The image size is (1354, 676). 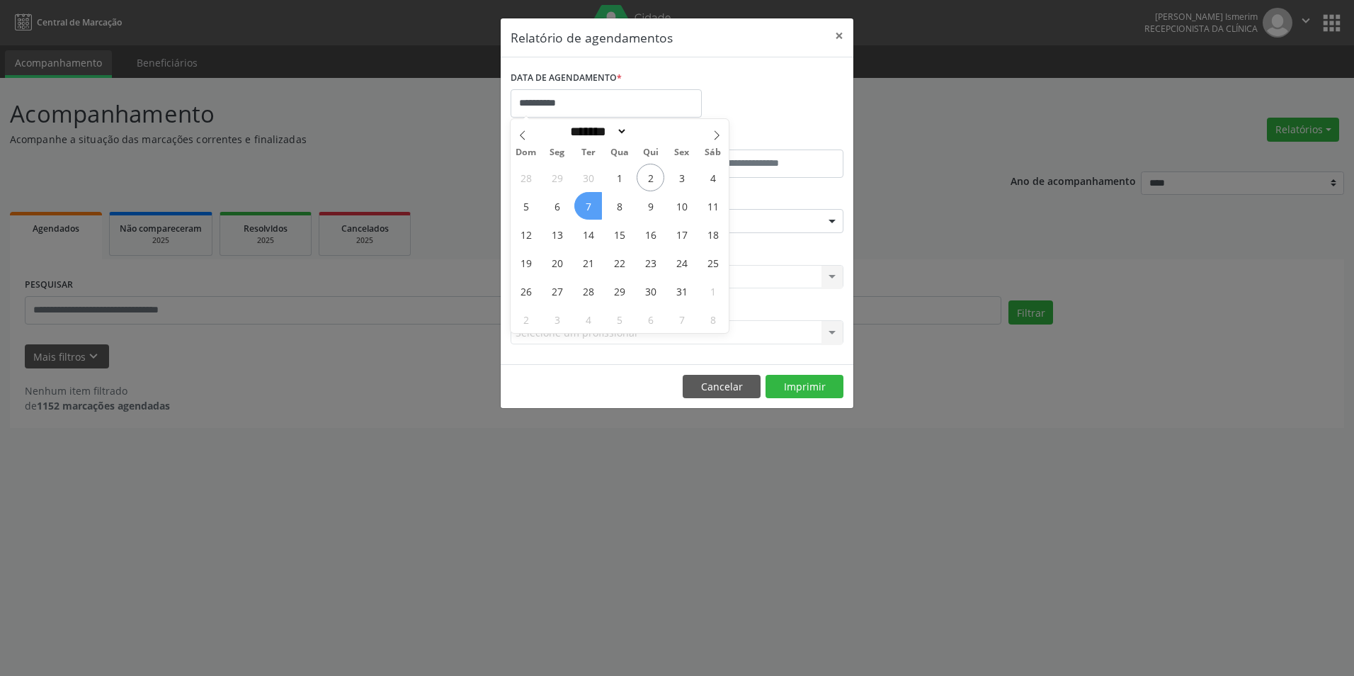 I want to click on span: Setembro 29, 2025, so click(x=557, y=177).